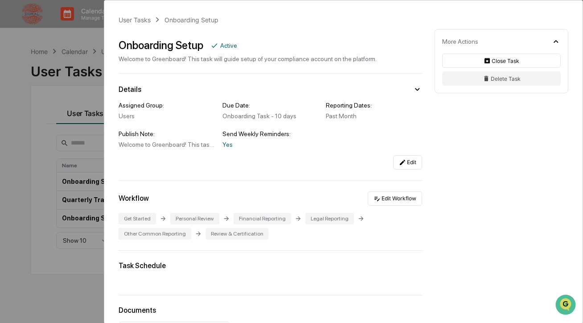 The width and height of the screenshot is (583, 323). I want to click on a: Powered byPylon, so click(85, 154).